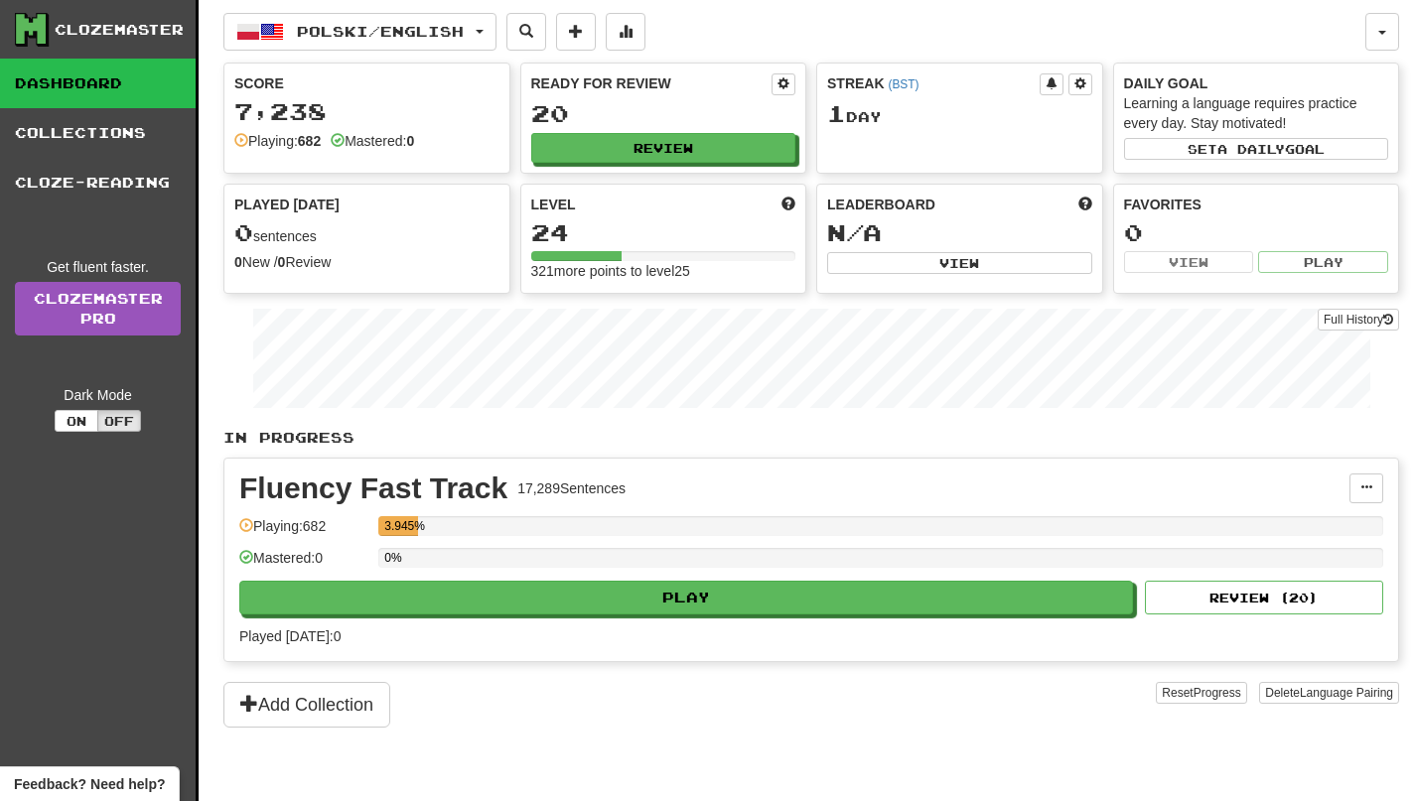  Describe the element at coordinates (854, 232) in the screenshot. I see `span: N/A` at that location.